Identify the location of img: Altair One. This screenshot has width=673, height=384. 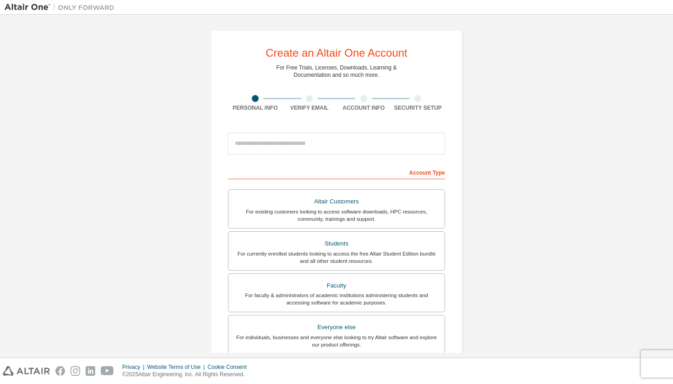
(62, 7).